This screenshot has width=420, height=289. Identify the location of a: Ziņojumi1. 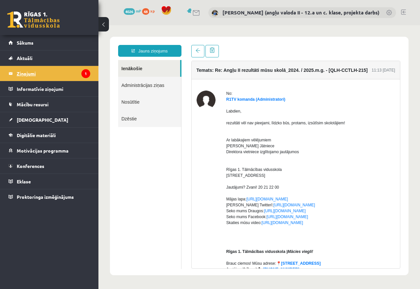
(49, 74).